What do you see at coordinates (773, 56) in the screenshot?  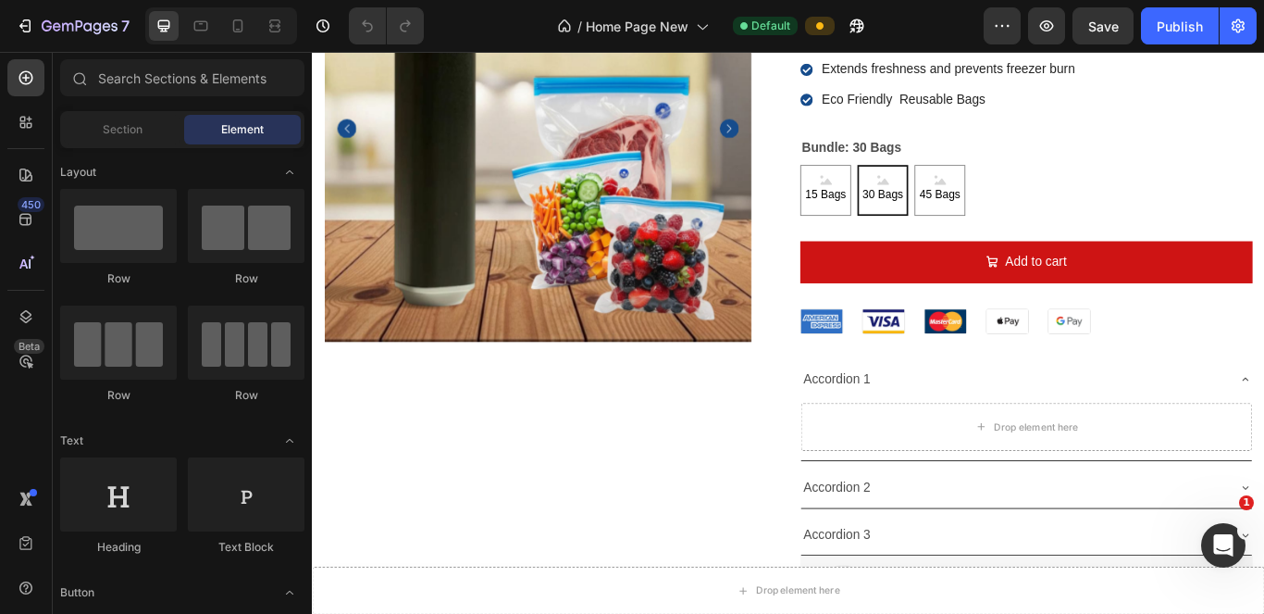 I see `p: Eco Friendly Reusable Bags` at bounding box center [773, 56].